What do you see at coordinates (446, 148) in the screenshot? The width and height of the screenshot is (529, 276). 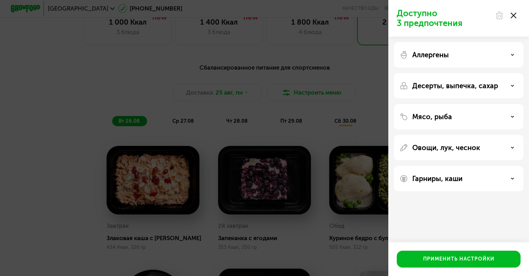 I see `p: Овощи, лук, чеснок` at bounding box center [446, 148].